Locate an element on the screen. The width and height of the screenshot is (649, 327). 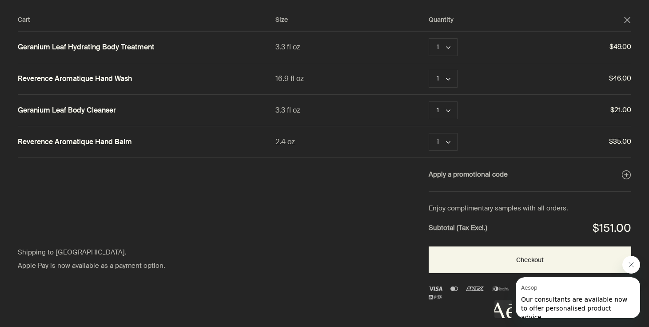
div: 2.4 oz is located at coordinates (352, 141).